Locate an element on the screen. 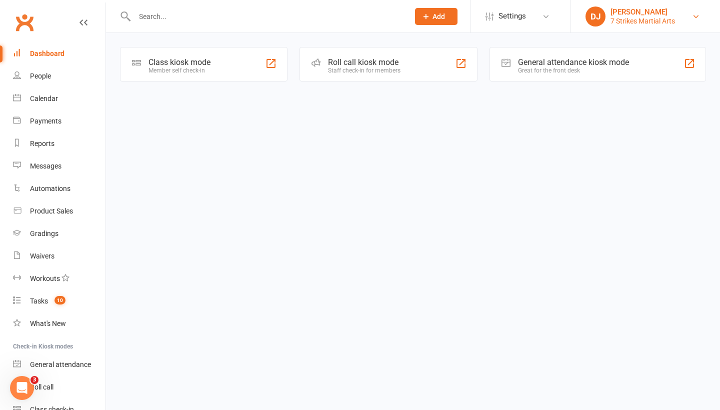 This screenshot has width=720, height=410. div: Calendar is located at coordinates (44, 98).